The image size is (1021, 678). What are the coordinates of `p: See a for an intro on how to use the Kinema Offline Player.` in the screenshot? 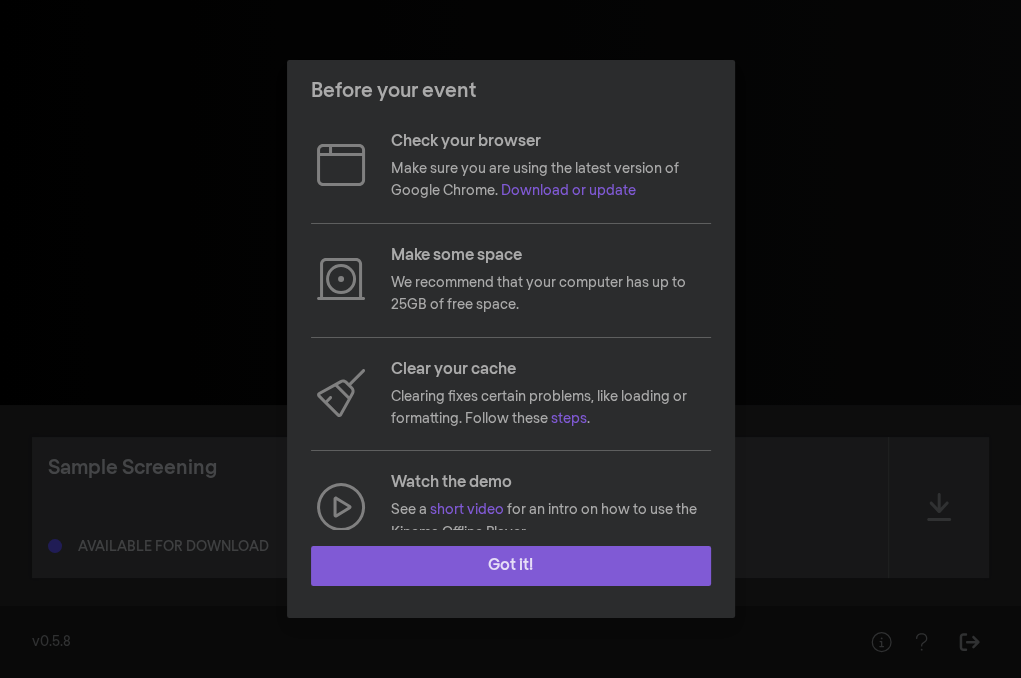 It's located at (551, 521).